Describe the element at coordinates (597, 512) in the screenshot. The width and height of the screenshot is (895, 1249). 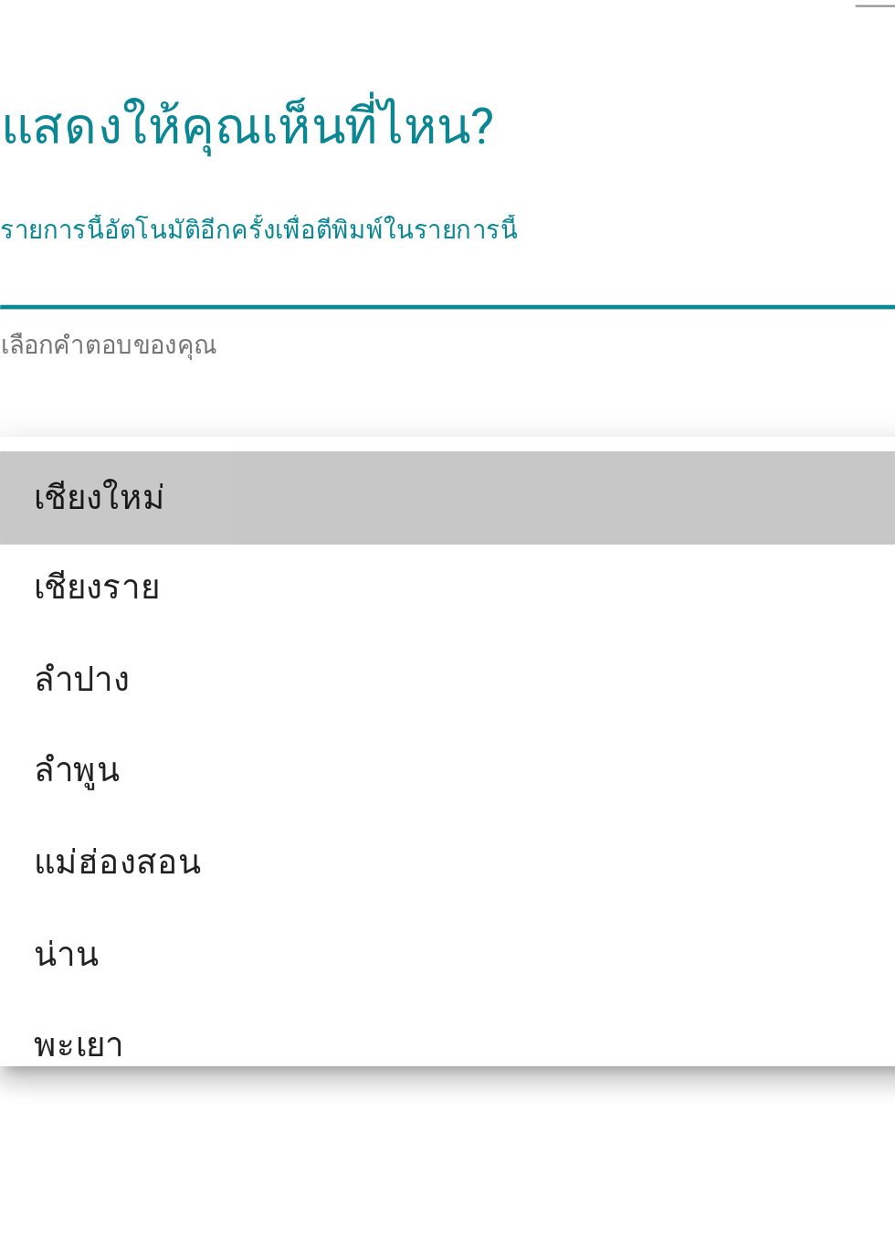
I see `font: ภาษาไทย` at that location.